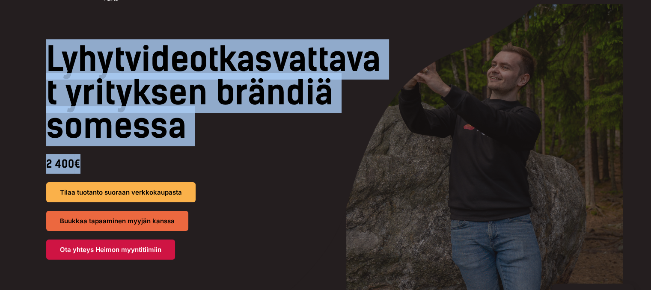 The width and height of the screenshot is (651, 290). Describe the element at coordinates (110, 250) in the screenshot. I see `span: Ota yhteys Heimon myyntitiimiin` at that location.